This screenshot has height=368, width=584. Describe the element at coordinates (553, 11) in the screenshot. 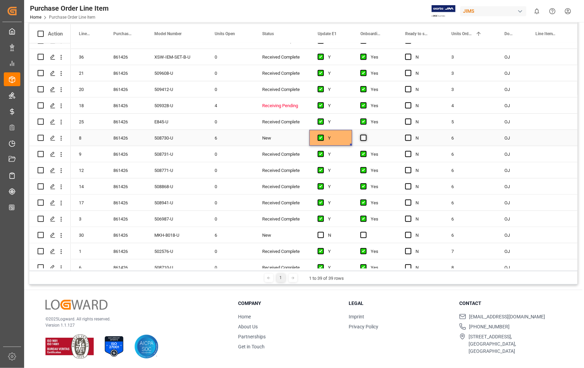

I see `button: Help Center` at that location.